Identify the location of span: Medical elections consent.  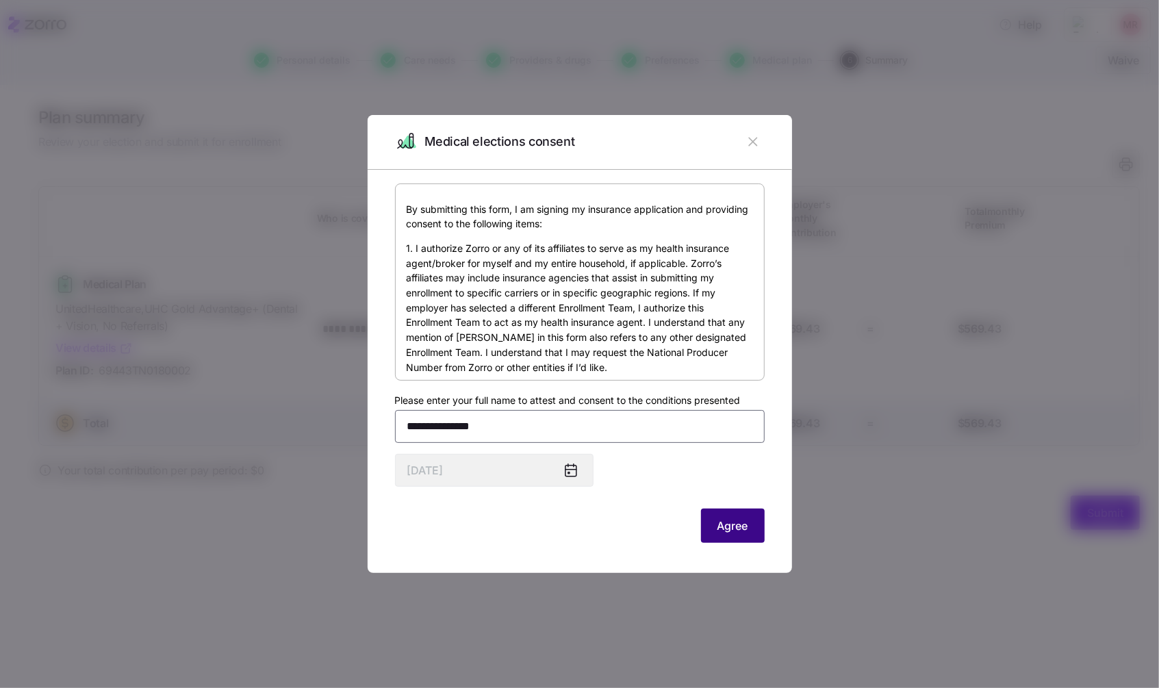
(500, 142).